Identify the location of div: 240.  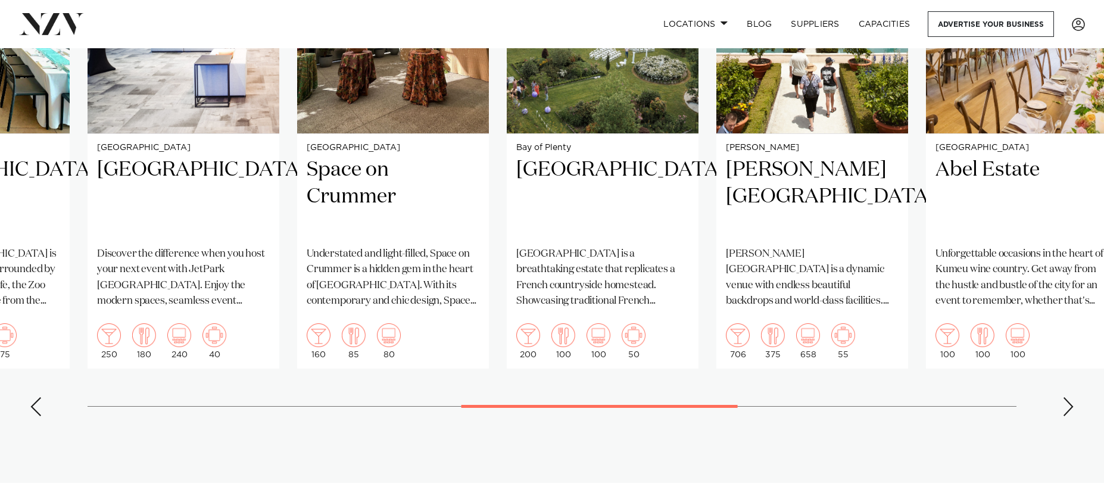
(179, 341).